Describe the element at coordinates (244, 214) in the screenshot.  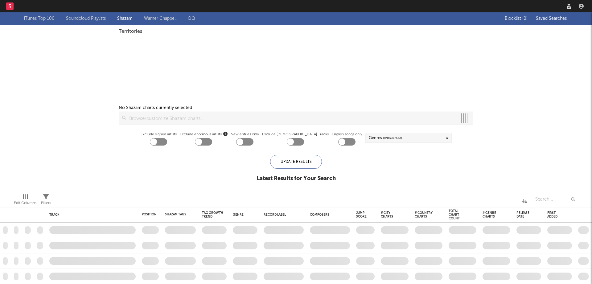
I see `div: Genre` at that location.